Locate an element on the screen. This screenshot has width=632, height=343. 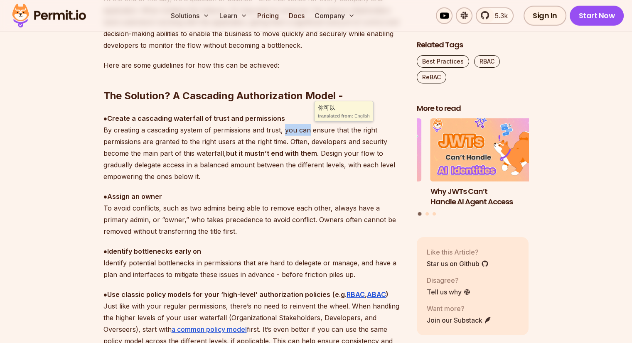
a: Best Practices is located at coordinates (443, 61).